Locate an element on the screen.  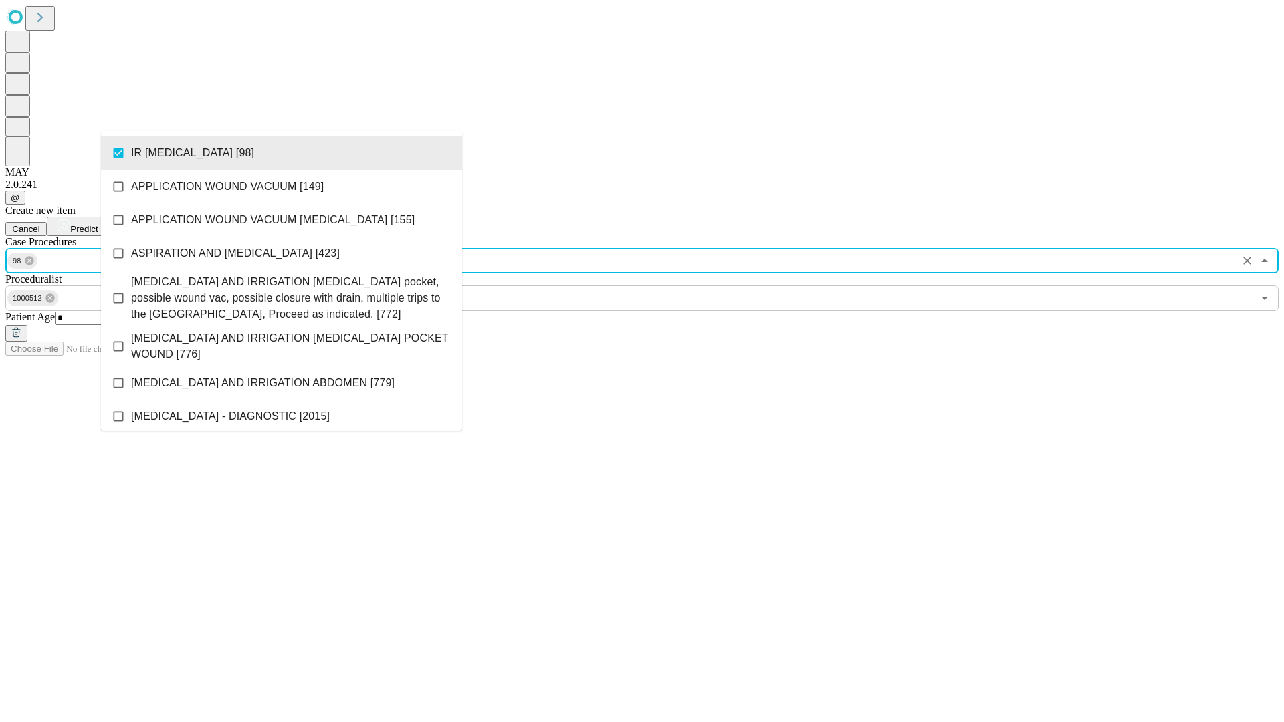
span: Predict is located at coordinates (84, 229).